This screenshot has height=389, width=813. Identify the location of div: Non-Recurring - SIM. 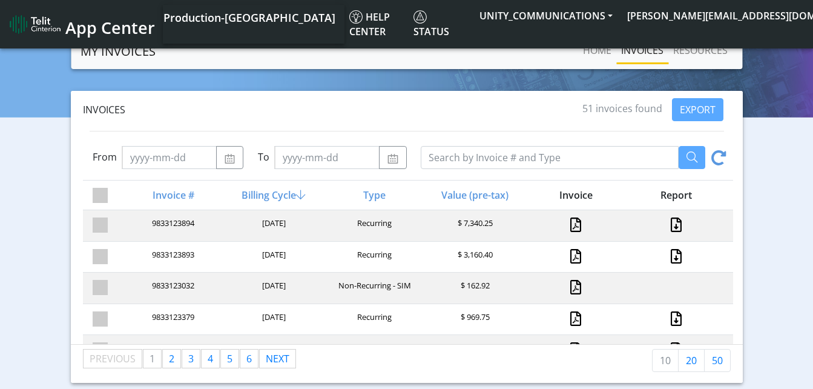
(373, 287).